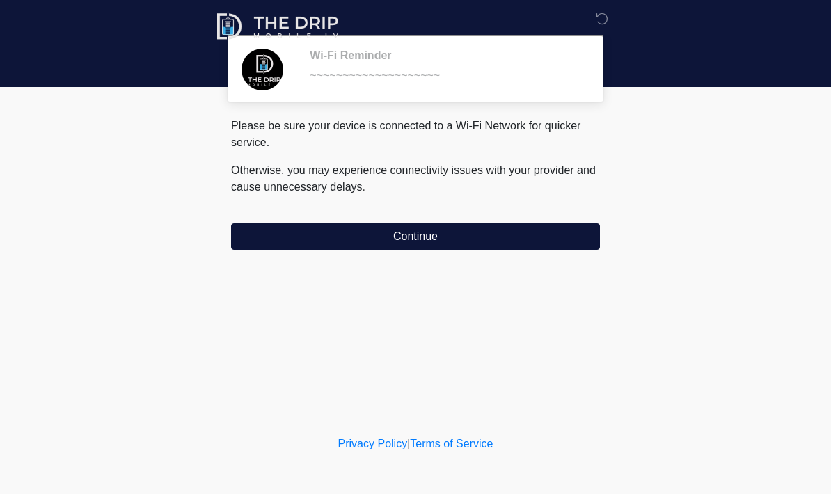  Describe the element at coordinates (279, 26) in the screenshot. I see `img: The Drip Mobile IV Logo` at that location.